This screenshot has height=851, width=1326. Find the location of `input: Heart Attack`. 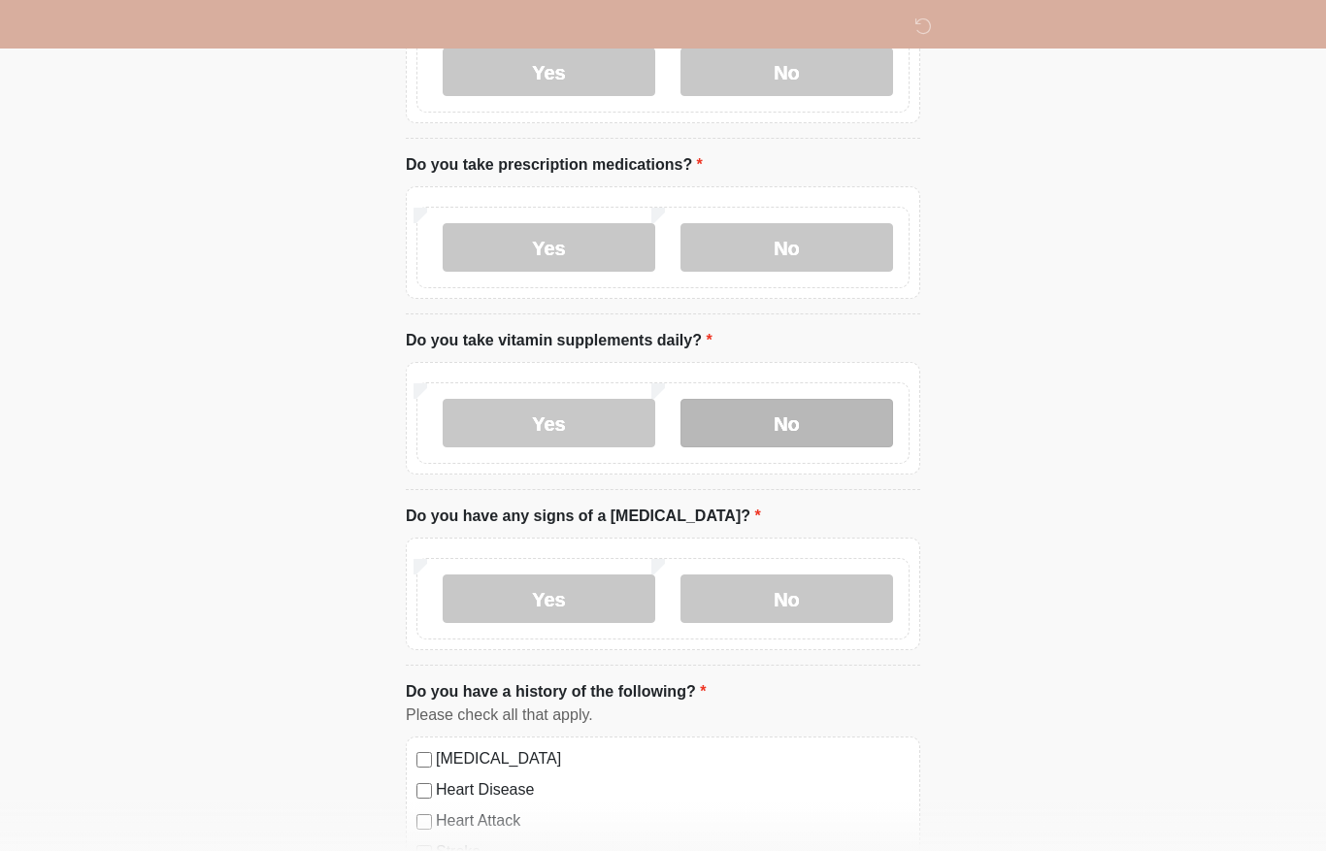

input: Heart Attack is located at coordinates (424, 822).